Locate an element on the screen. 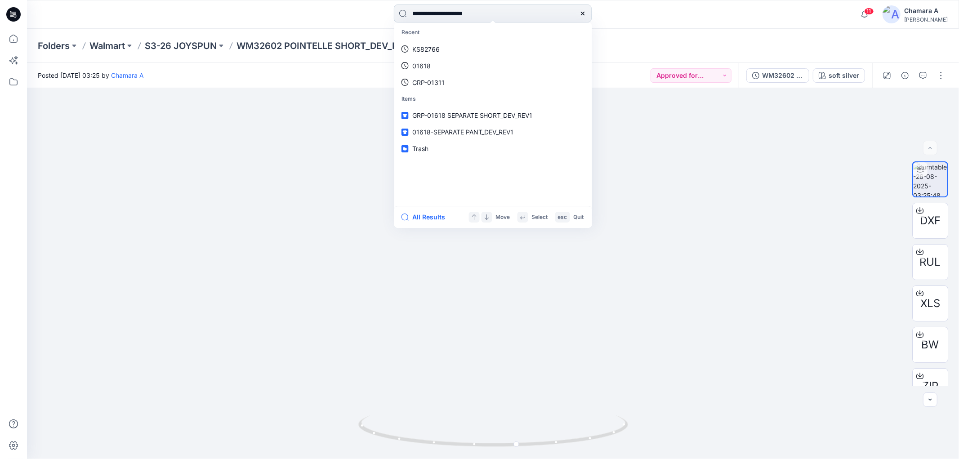  p: Select is located at coordinates (540, 217).